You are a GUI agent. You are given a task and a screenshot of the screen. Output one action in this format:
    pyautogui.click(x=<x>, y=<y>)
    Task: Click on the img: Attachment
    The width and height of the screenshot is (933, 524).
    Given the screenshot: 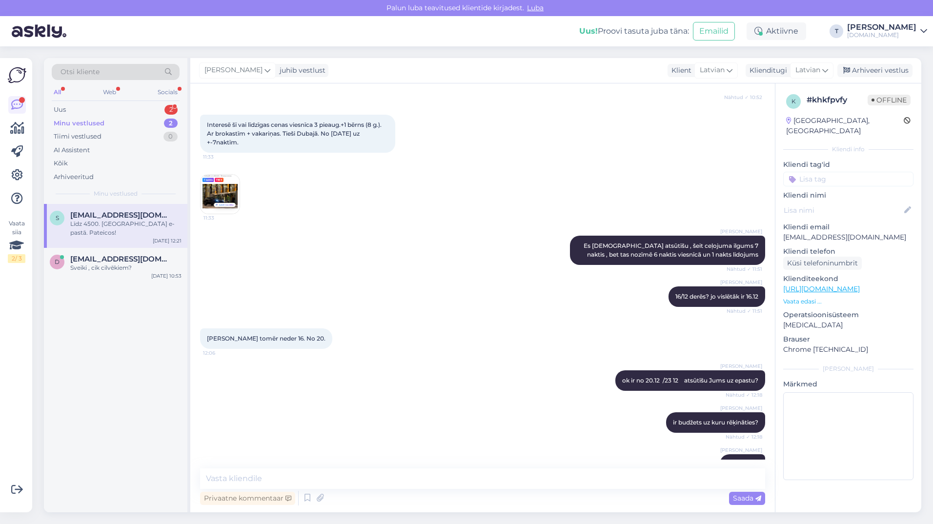 What is the action you would take?
    pyautogui.click(x=220, y=194)
    